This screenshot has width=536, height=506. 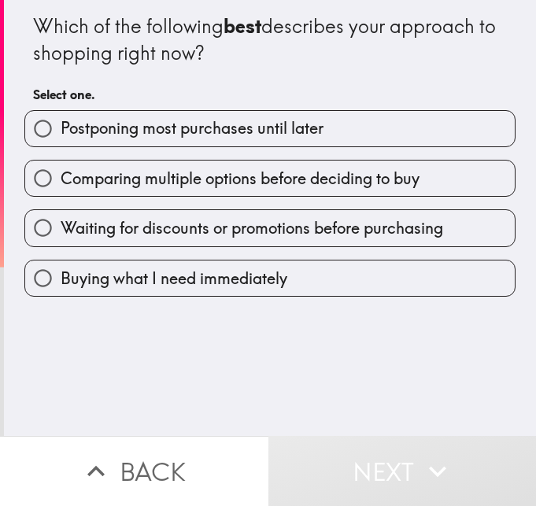 What do you see at coordinates (270, 178) in the screenshot?
I see `button: Comparing multiple options before deciding to buy` at bounding box center [270, 178].